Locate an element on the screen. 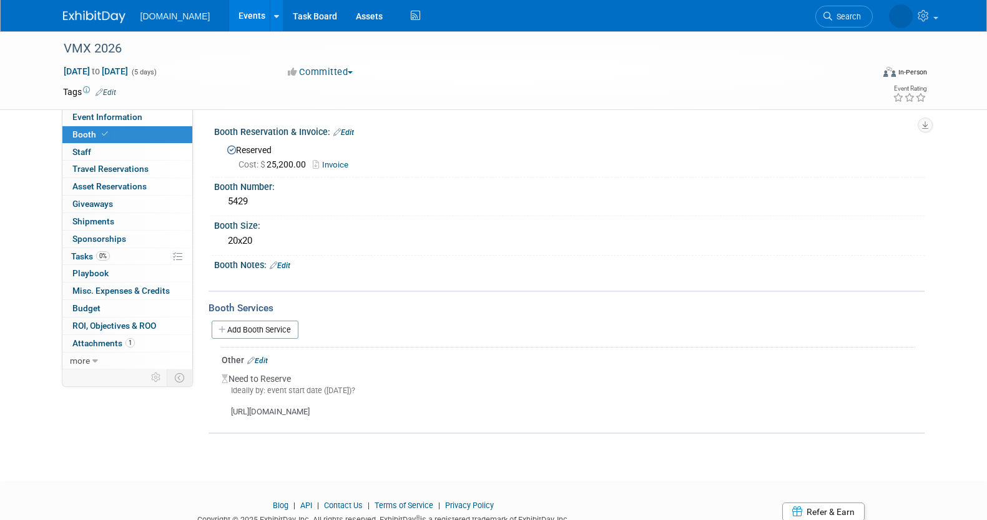 This screenshot has width=987, height=520. div: Other is located at coordinates (568, 360).